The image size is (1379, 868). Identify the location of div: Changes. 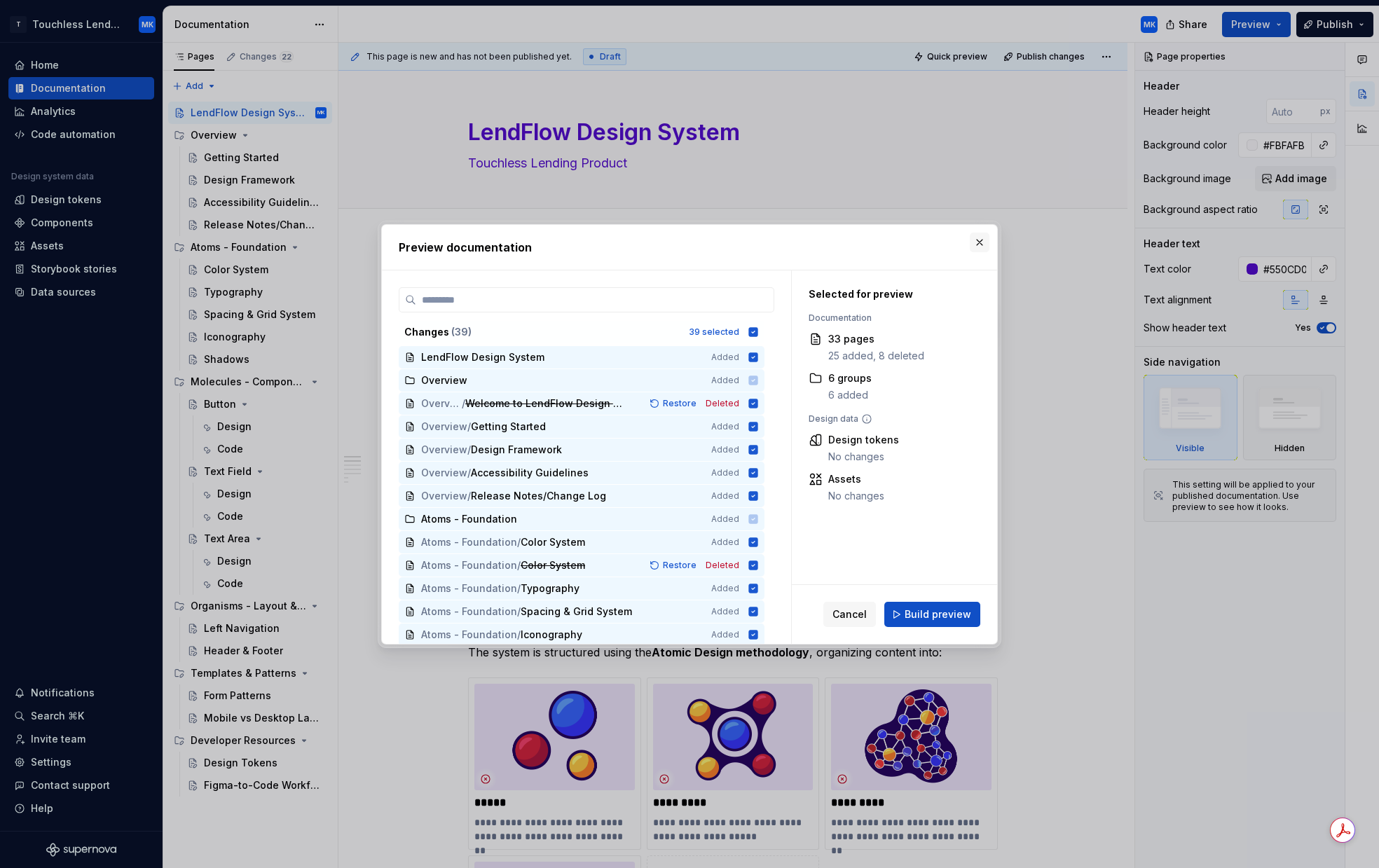
(542, 332).